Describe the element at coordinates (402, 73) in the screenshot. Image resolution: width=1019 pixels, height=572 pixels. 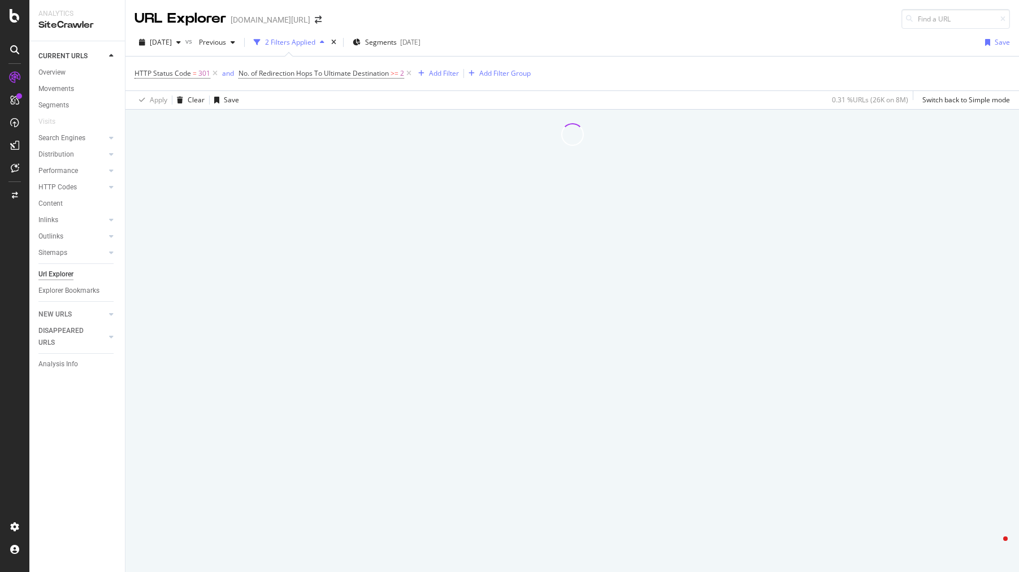
I see `span: 2` at that location.